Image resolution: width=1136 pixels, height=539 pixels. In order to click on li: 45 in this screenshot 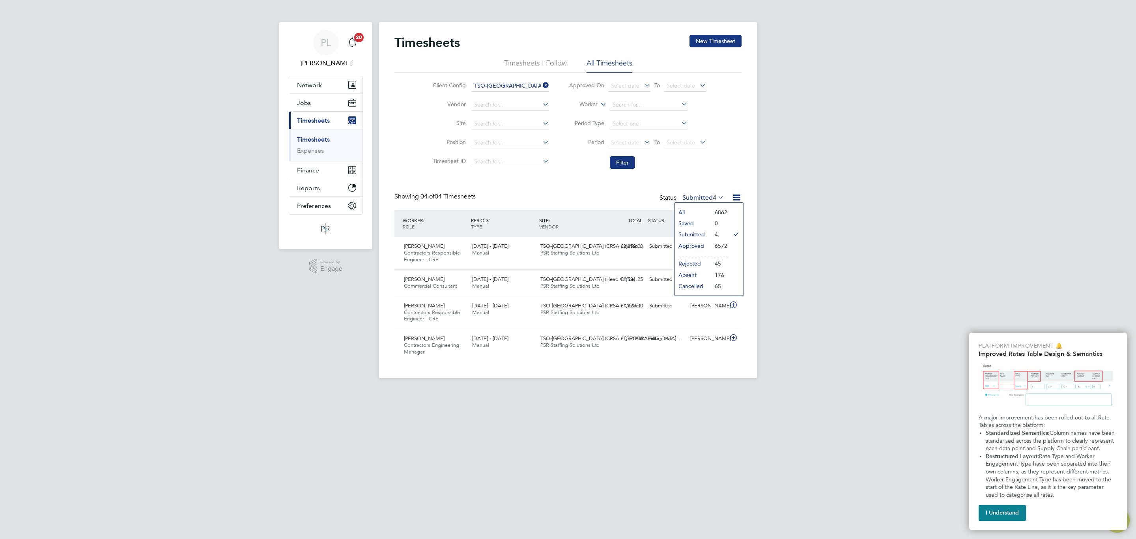, I will do `click(719, 264)`.